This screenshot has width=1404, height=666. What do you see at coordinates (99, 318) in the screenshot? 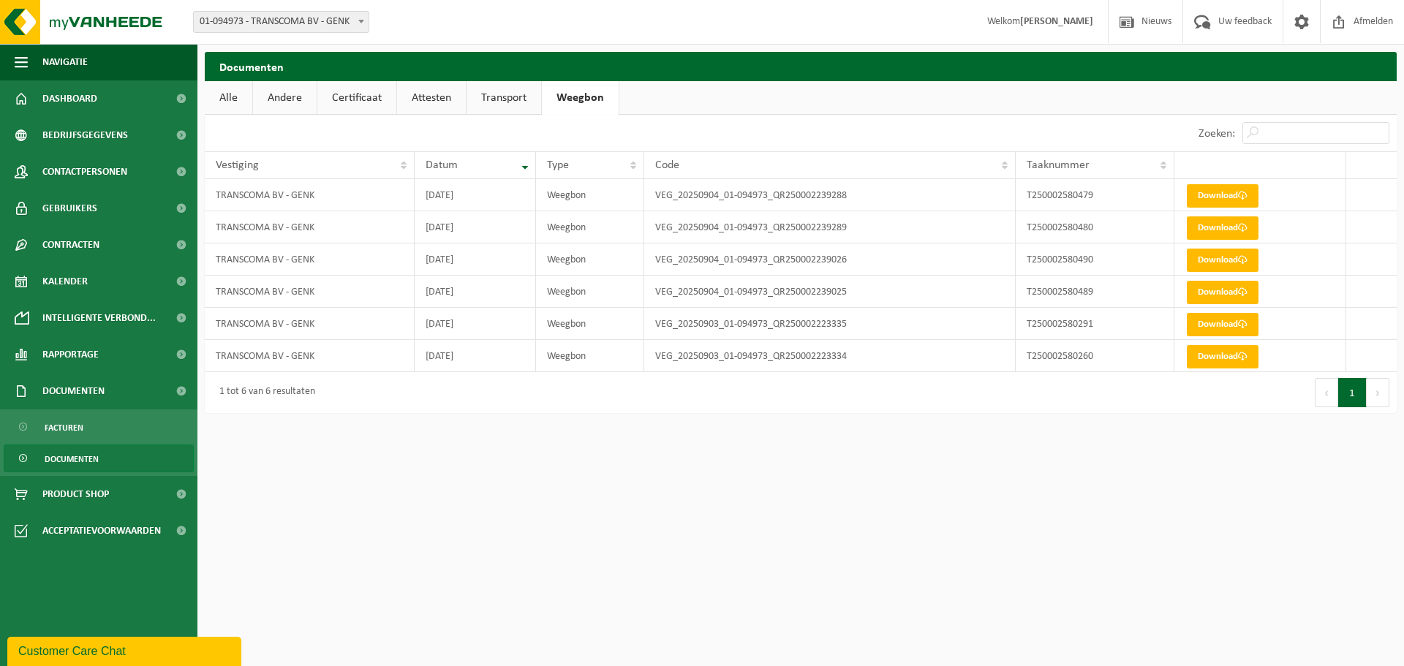
I see `span: Intelligente verbond...` at bounding box center [99, 318].